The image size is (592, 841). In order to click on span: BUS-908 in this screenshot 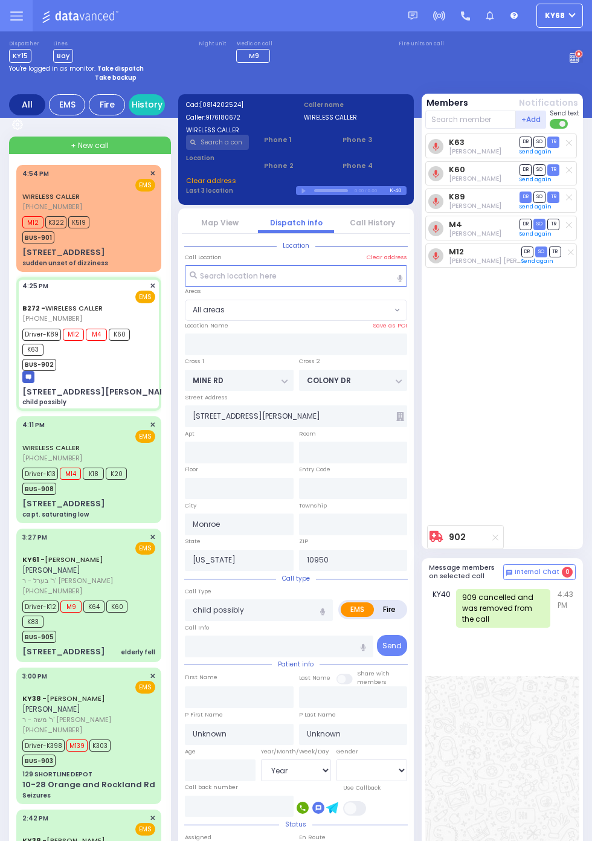, I will do `click(39, 489)`.